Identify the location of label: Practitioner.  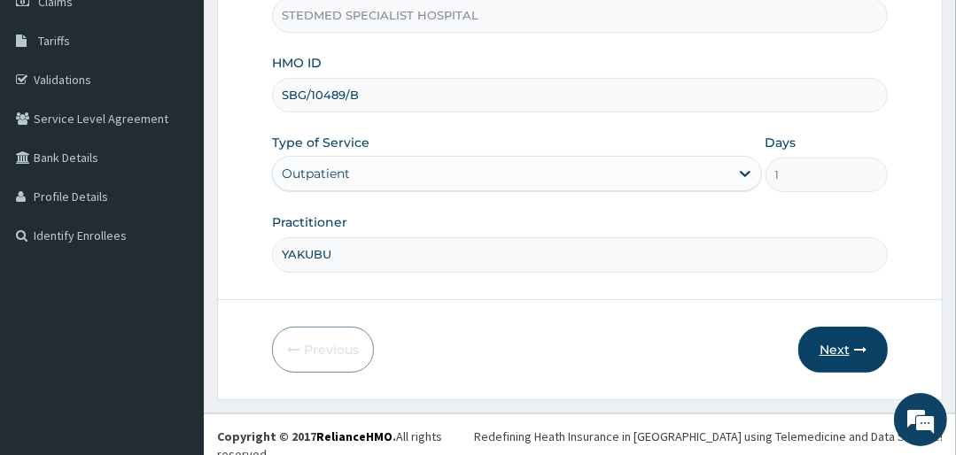
(309, 222).